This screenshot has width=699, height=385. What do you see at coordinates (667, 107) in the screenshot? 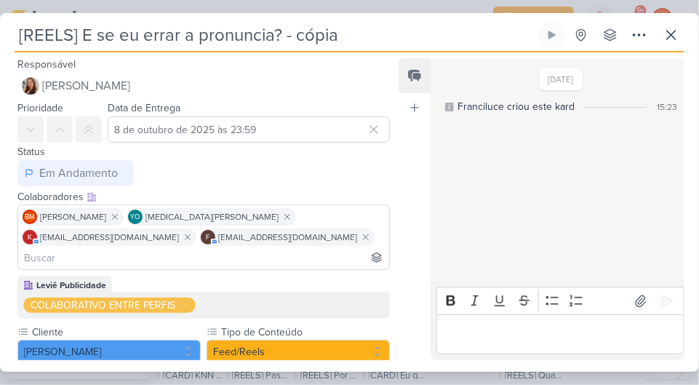
I see `div: 15:23` at bounding box center [667, 107].